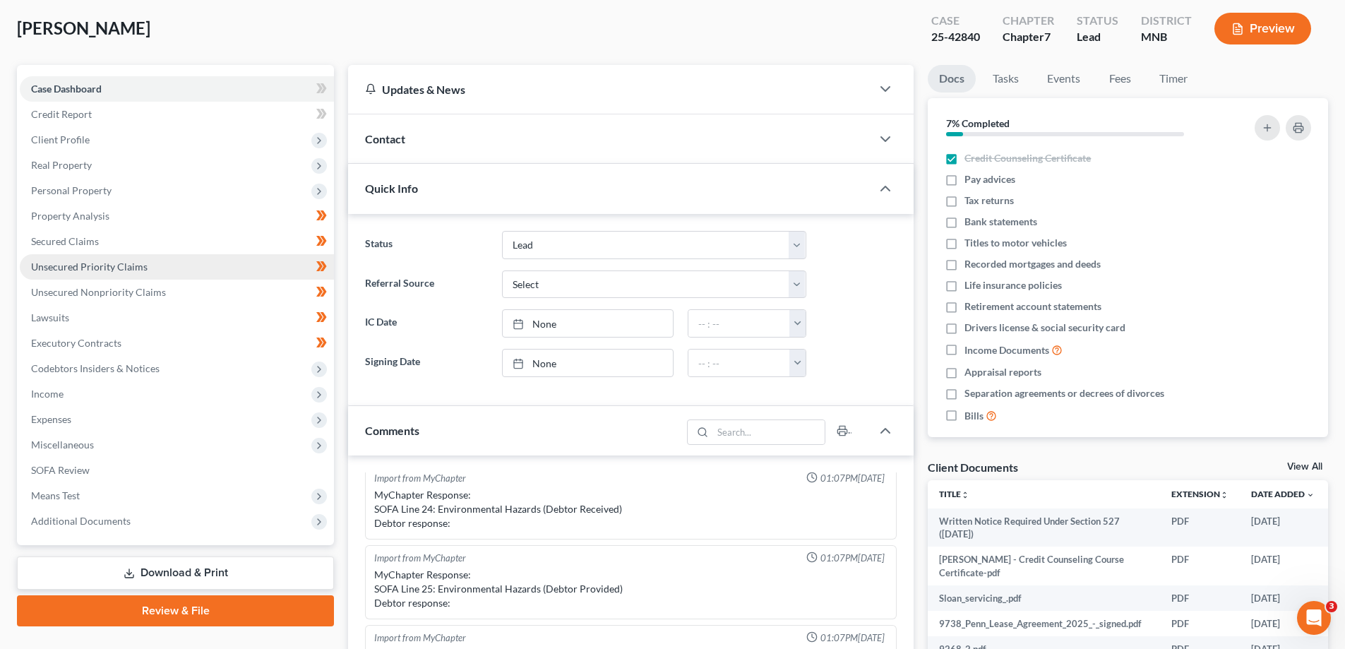  I want to click on span: Secured Claims, so click(65, 241).